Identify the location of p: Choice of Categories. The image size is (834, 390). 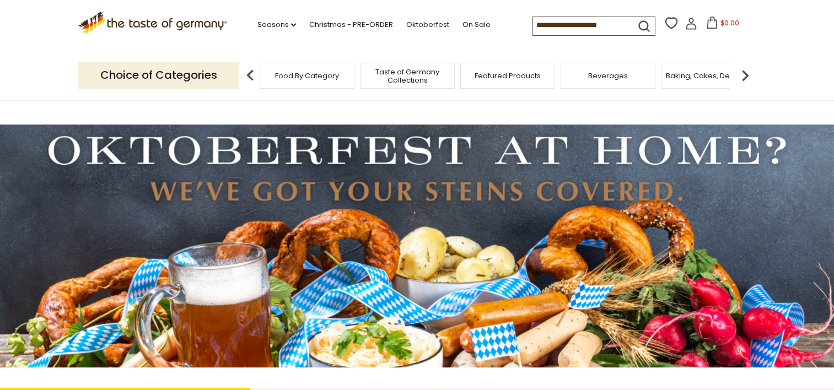
(159, 75).